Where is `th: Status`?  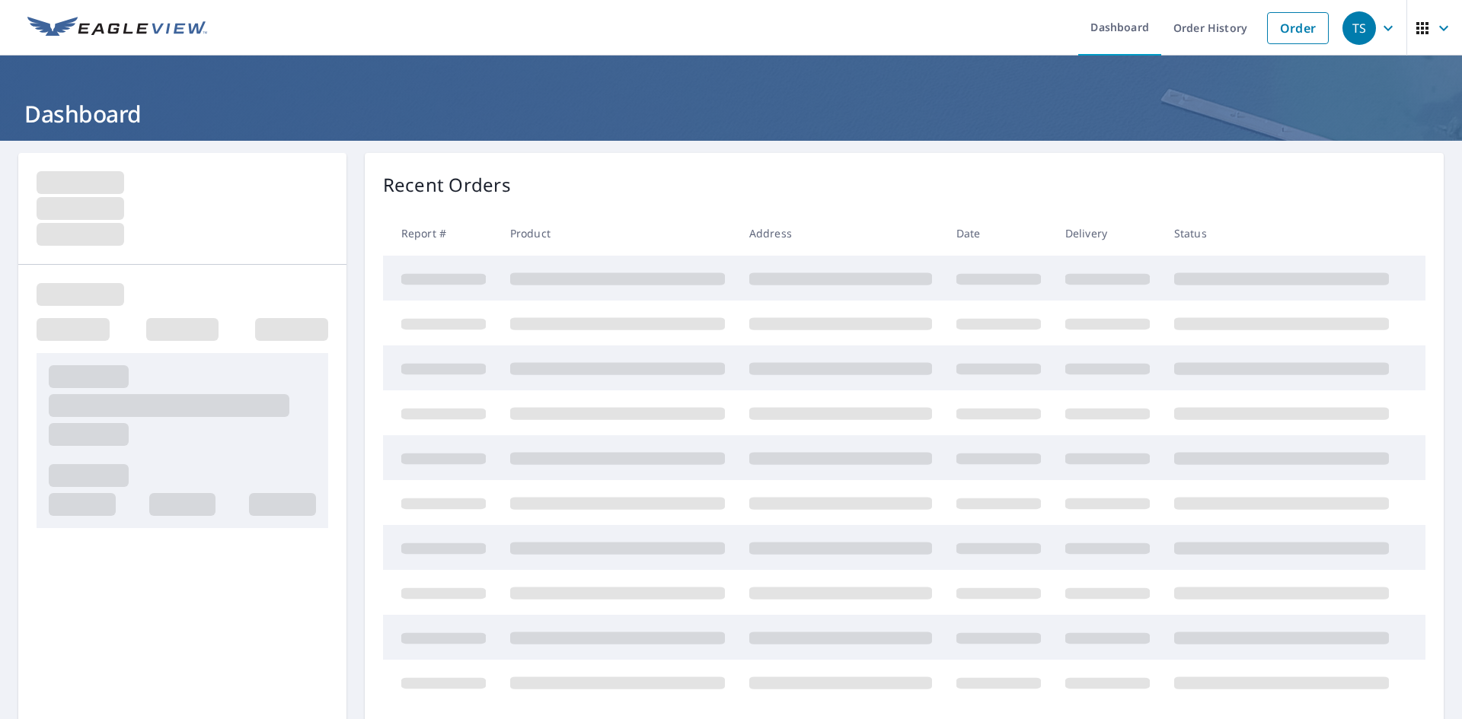 th: Status is located at coordinates (1281, 233).